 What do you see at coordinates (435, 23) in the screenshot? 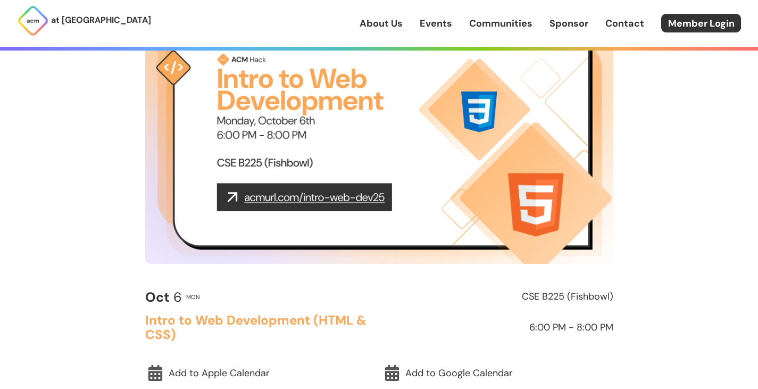
I see `a: Events` at bounding box center [435, 23].